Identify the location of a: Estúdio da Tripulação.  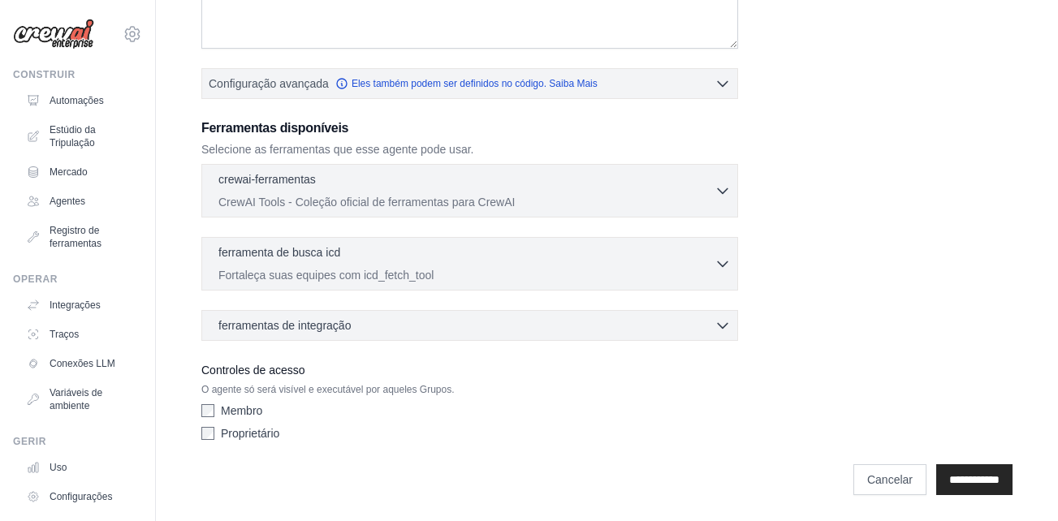
(80, 136).